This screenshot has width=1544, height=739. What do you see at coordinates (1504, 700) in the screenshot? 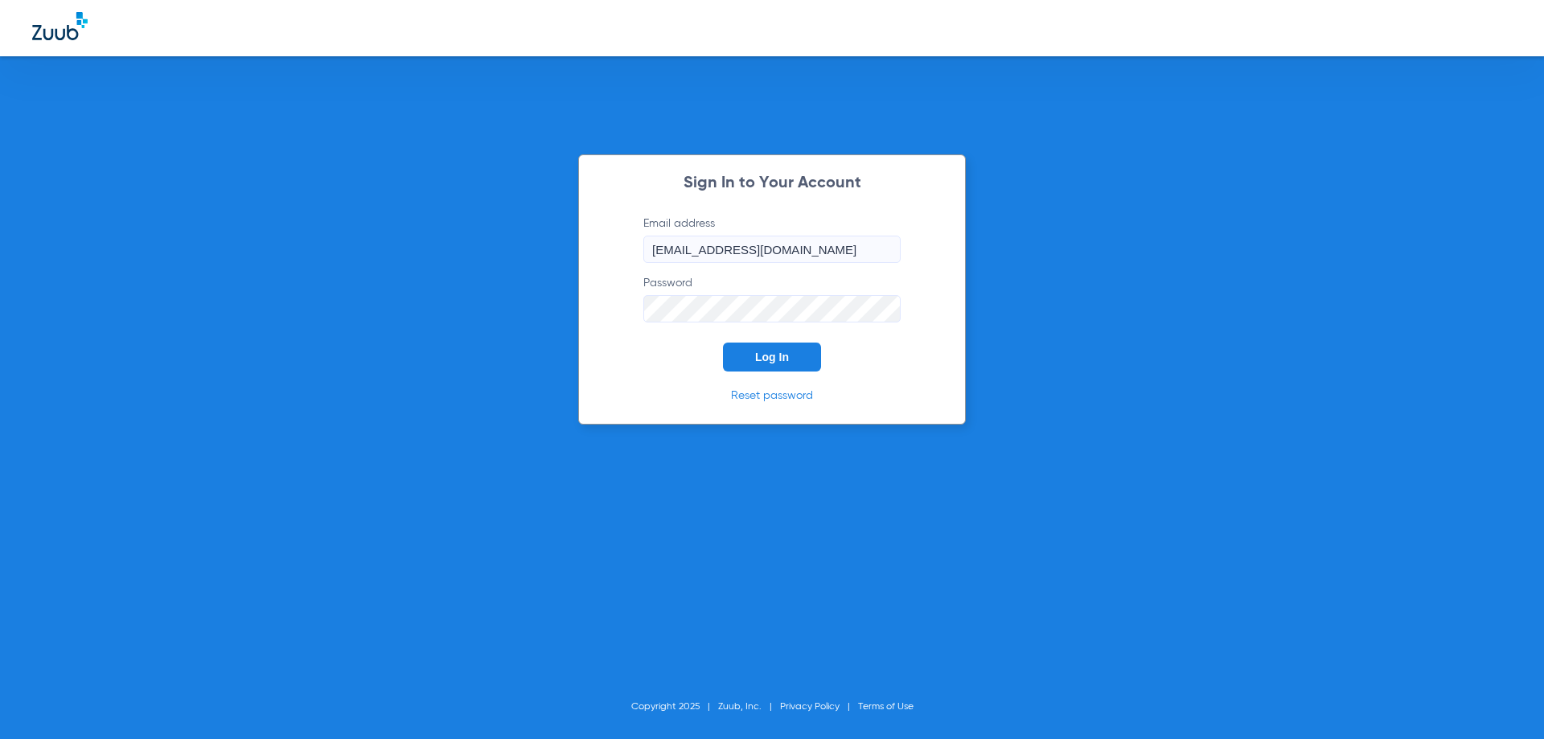
I see `div: Chat Widget` at bounding box center [1504, 700].